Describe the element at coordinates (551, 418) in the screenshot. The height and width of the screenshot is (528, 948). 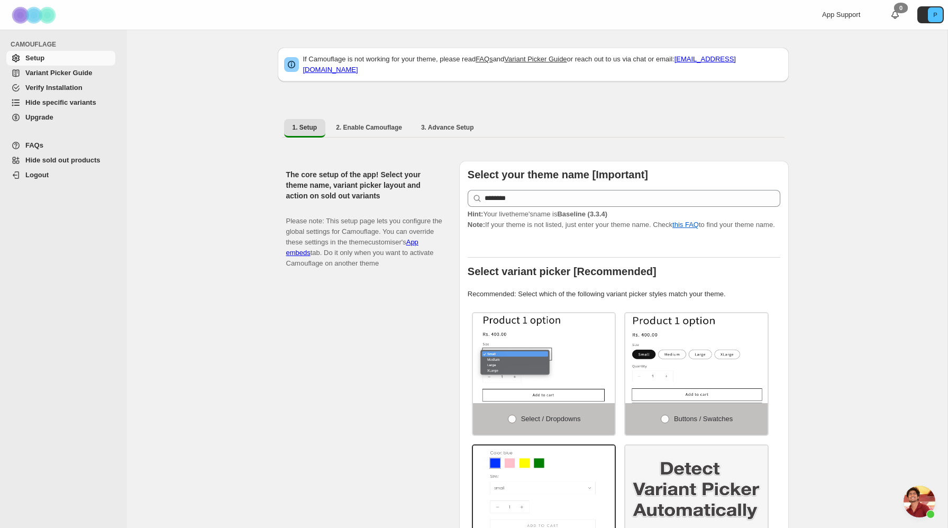
I see `span: Select / Dropdowns` at that location.